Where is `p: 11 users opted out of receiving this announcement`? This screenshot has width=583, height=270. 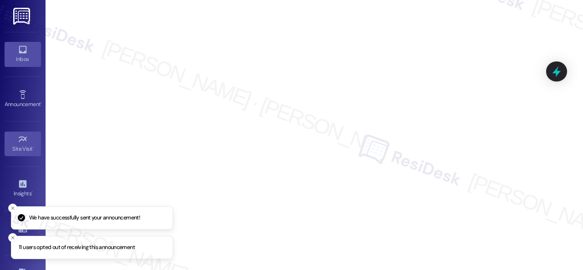 p: 11 users opted out of receiving this announcement is located at coordinates (76, 248).